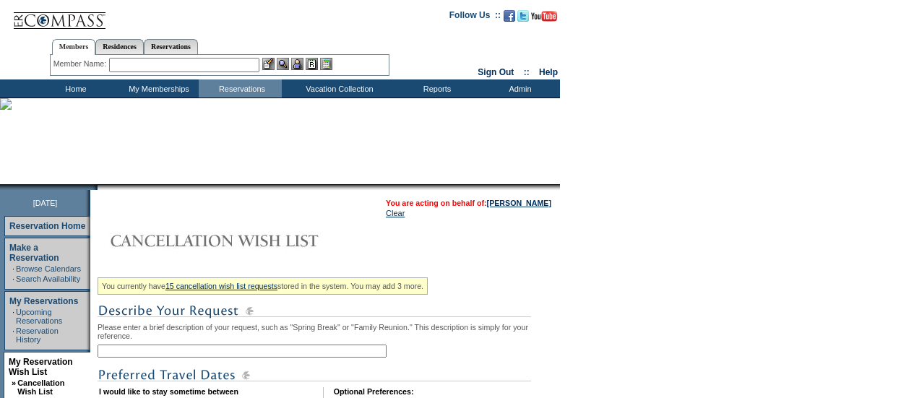 The height and width of the screenshot is (398, 914). I want to click on b: I would like to stay sometime between, so click(168, 392).